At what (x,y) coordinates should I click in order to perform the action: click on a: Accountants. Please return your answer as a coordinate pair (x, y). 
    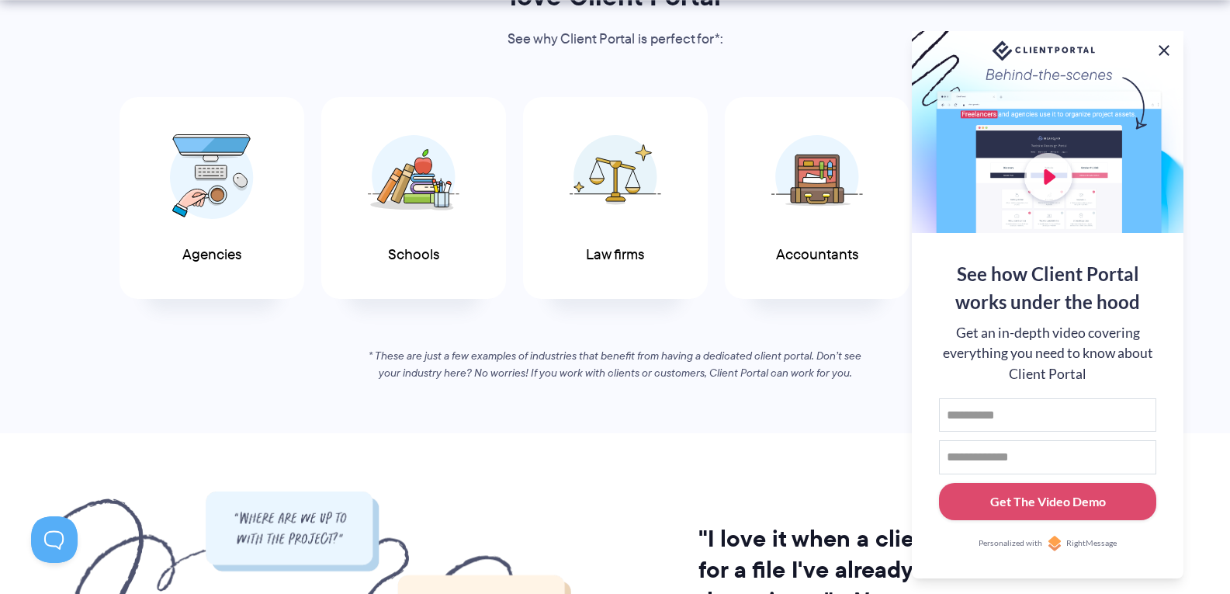
    Looking at the image, I should click on (817, 198).